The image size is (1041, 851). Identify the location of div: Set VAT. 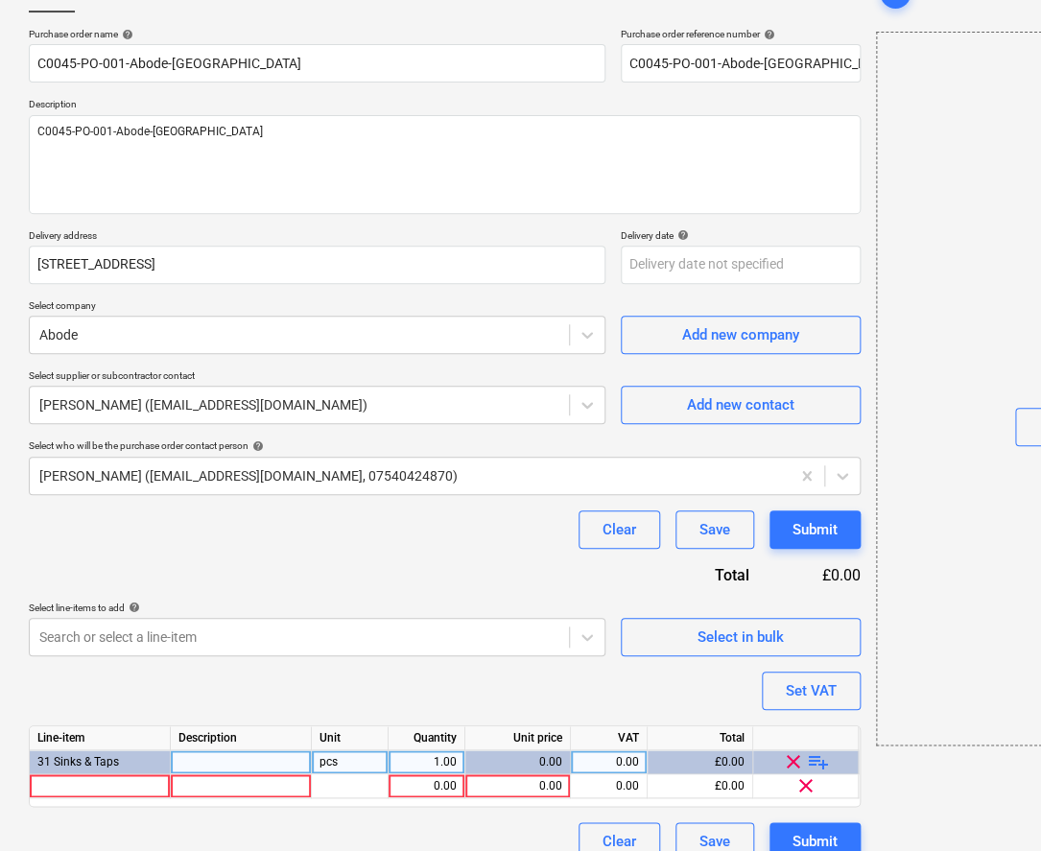
(811, 691).